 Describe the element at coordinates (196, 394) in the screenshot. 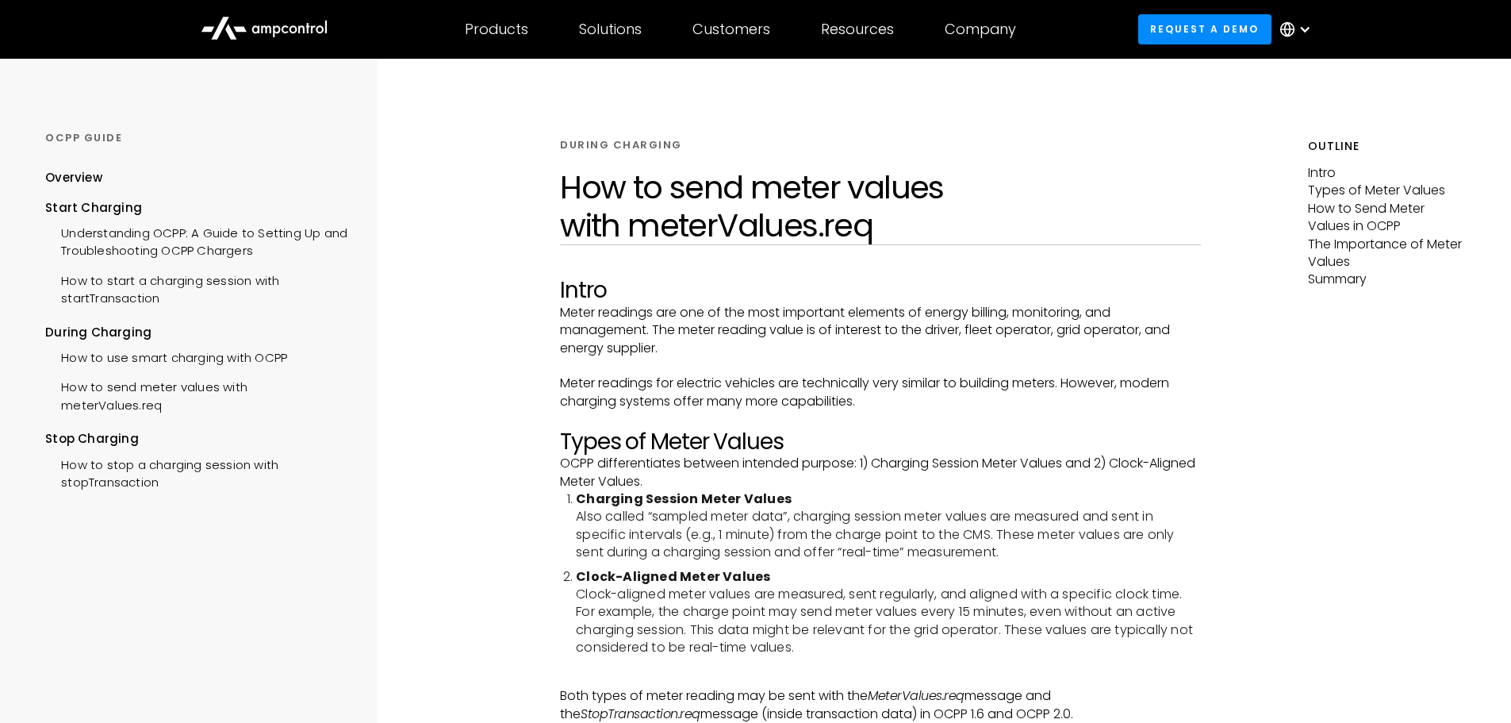

I see `a: How to send meter values with meterValues.req` at that location.